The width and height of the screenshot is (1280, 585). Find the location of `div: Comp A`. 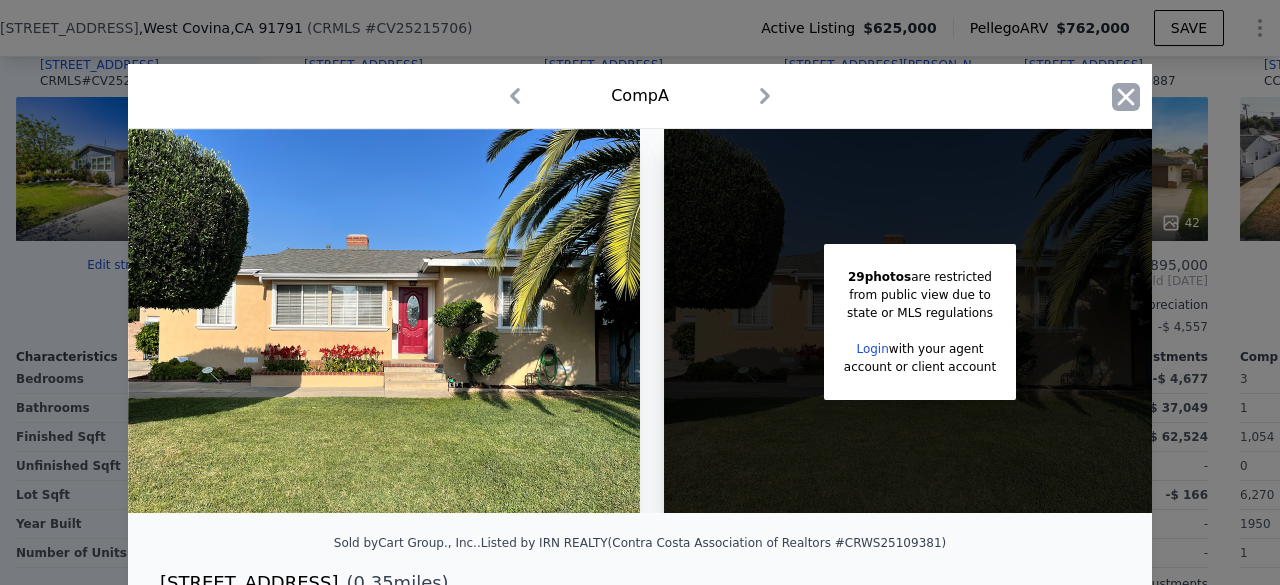

div: Comp A is located at coordinates (640, 96).